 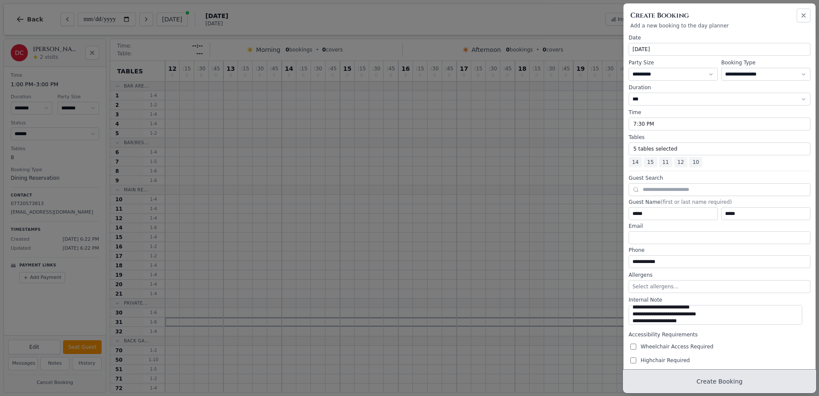 I want to click on button: Create Booking, so click(x=719, y=381).